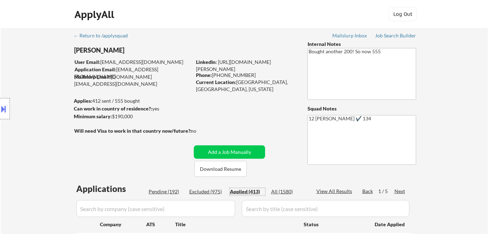 The width and height of the screenshot is (488, 234). I want to click on strong: Current Location:, so click(216, 82).